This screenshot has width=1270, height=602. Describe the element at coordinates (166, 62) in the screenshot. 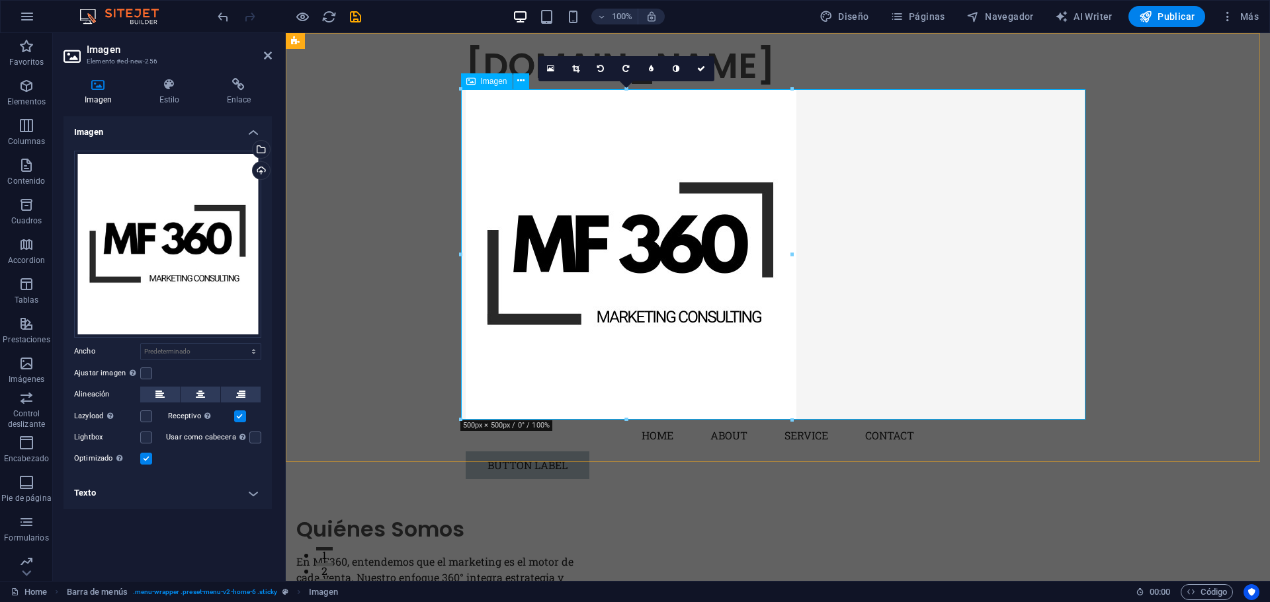

I see `h3: Elemento #ed-new-256` at that location.